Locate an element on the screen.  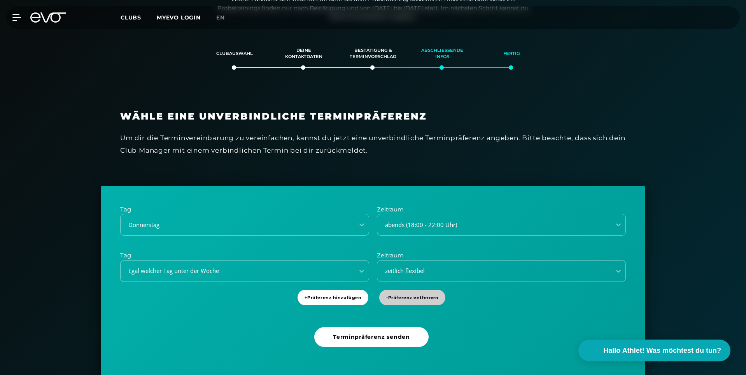
span: en is located at coordinates (221, 18).